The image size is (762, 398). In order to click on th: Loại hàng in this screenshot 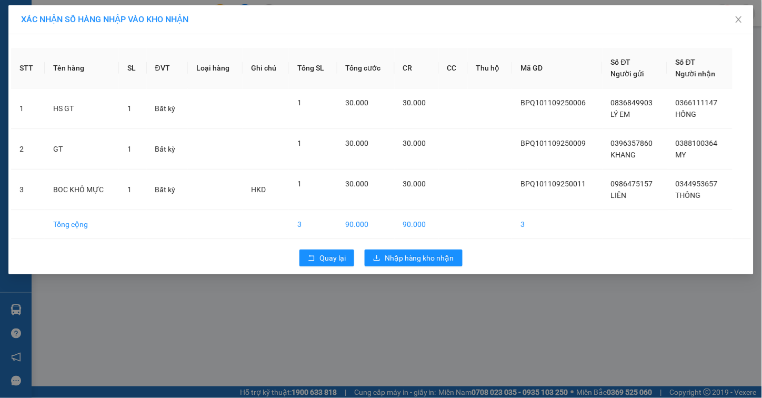, I will do `click(215, 68)`.